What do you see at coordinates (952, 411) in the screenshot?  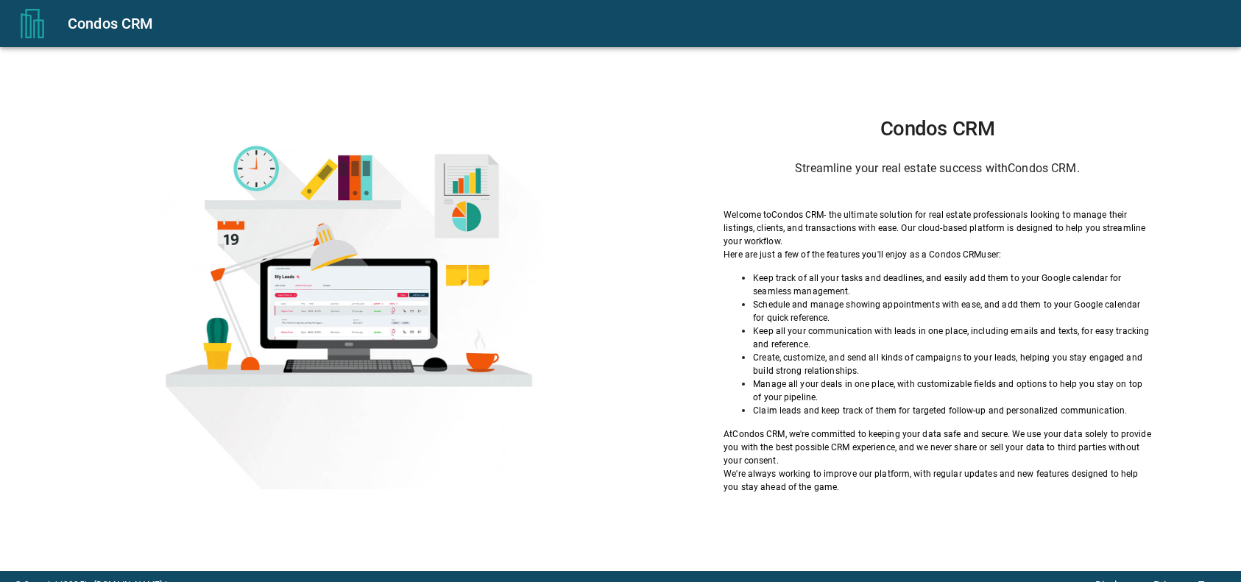 I see `p: Claim leads and keep track of them for targeted follow-up and personalized communication.` at bounding box center [952, 411].